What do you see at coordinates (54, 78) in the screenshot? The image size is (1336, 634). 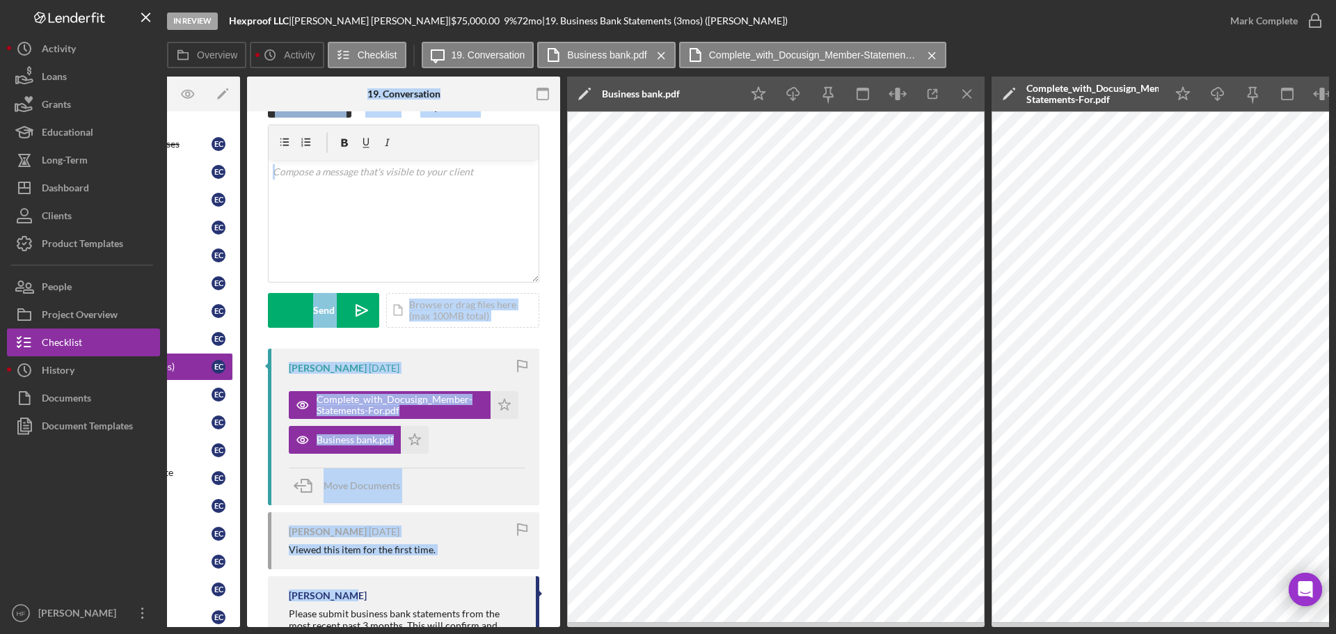 I see `div: Loans` at bounding box center [54, 78].